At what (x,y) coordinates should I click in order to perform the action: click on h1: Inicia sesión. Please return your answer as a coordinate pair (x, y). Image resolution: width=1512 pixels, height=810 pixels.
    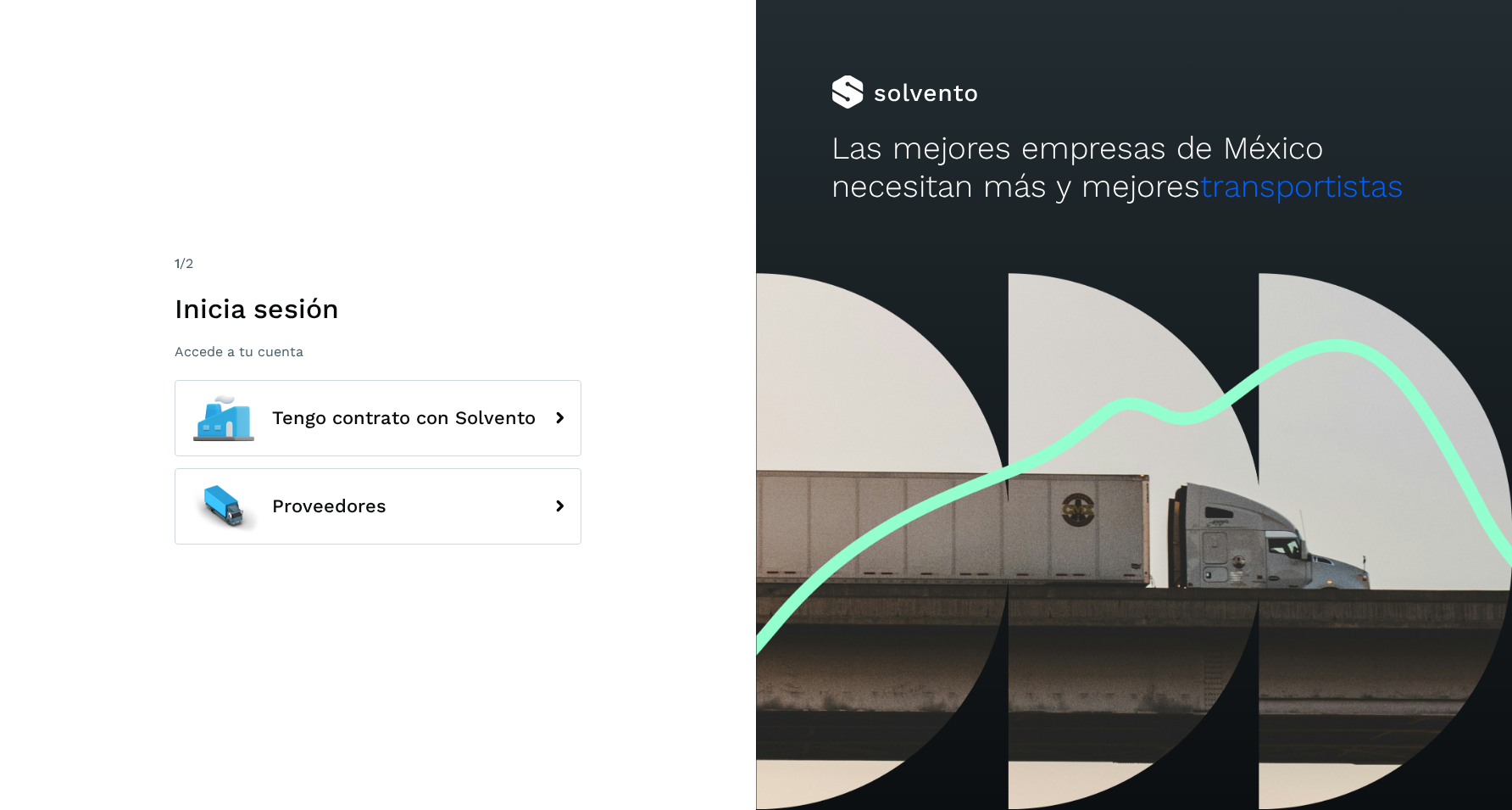
    Looking at the image, I should click on (378, 309).